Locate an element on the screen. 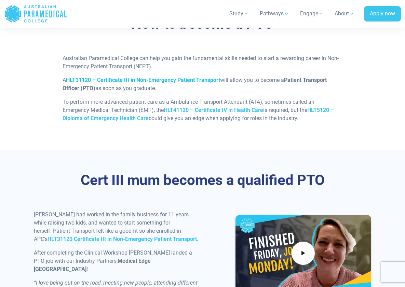 Image resolution: width=405 pixels, height=287 pixels. a: Engage is located at coordinates (312, 14).